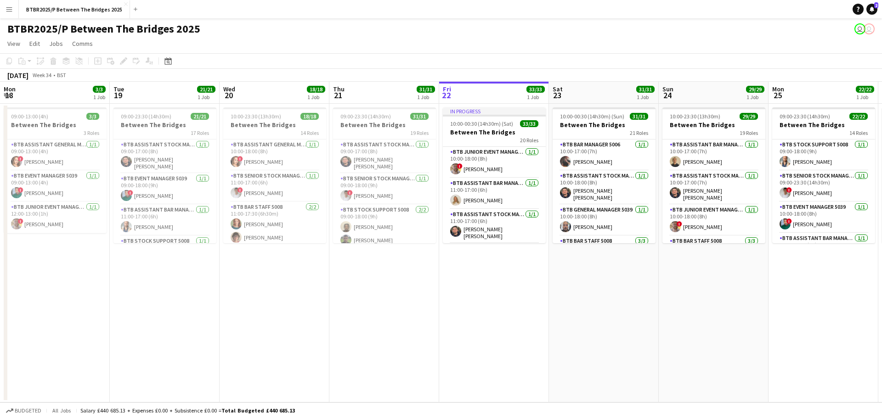 The image size is (882, 418). Describe the element at coordinates (529, 140) in the screenshot. I see `span: 20 Roles` at that location.